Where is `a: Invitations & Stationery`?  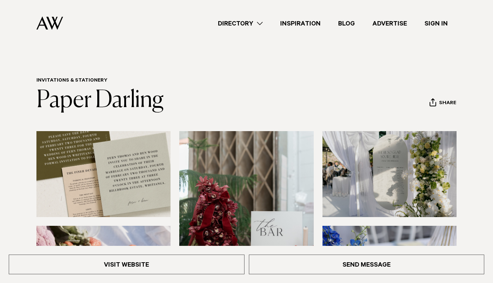 a: Invitations & Stationery is located at coordinates (72, 81).